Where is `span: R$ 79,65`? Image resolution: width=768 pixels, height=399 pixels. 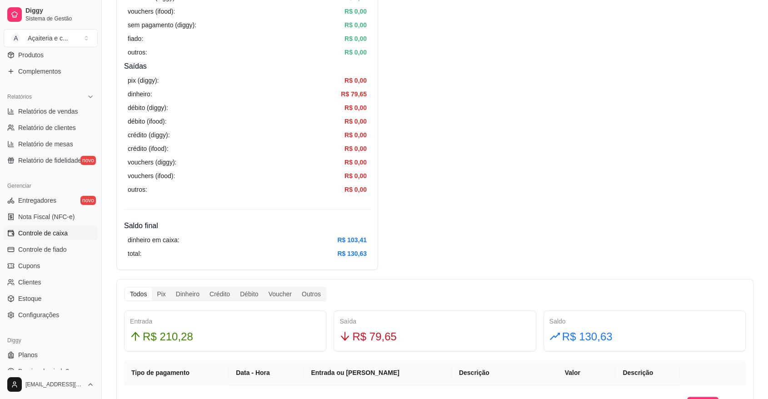 span: R$ 79,65 is located at coordinates (374, 337).